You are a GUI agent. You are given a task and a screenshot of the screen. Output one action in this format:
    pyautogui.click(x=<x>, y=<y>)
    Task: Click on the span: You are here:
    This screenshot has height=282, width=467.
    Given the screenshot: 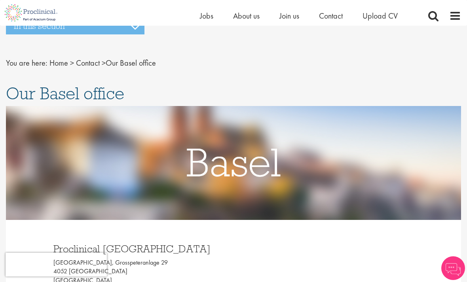 What is the action you would take?
    pyautogui.click(x=26, y=63)
    